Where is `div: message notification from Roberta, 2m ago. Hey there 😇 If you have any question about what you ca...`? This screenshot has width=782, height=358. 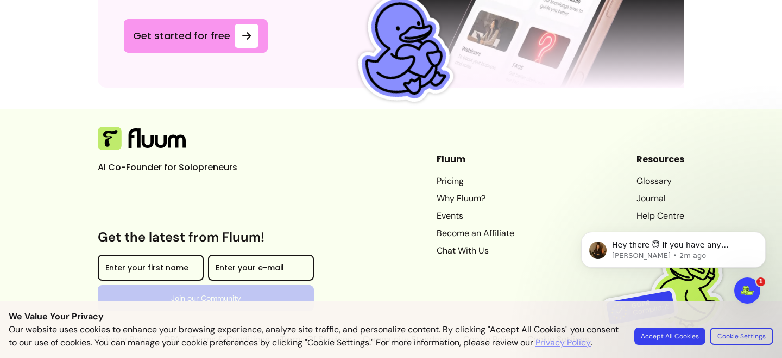
div: message notification from Roberta, 2m ago. Hey there 😇 If you have any question about what you ca... is located at coordinates (109, 41).